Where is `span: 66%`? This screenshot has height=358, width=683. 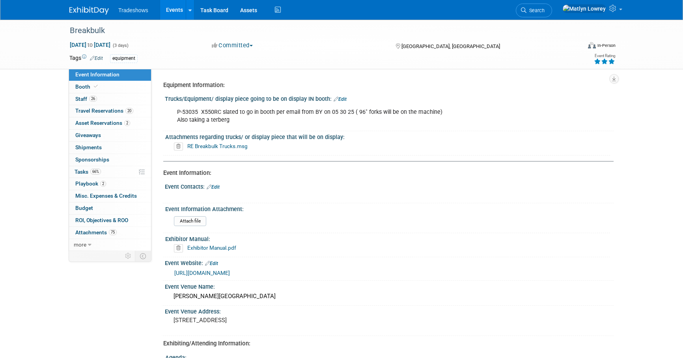
span: 66% is located at coordinates (95, 171).